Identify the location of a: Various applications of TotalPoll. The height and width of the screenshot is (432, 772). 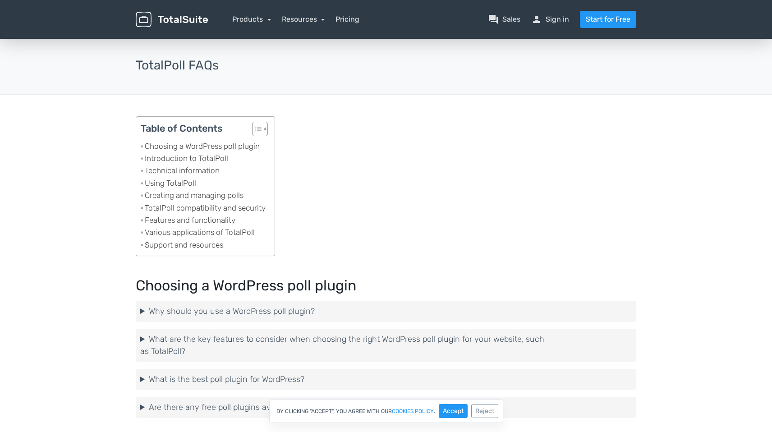
(197, 232).